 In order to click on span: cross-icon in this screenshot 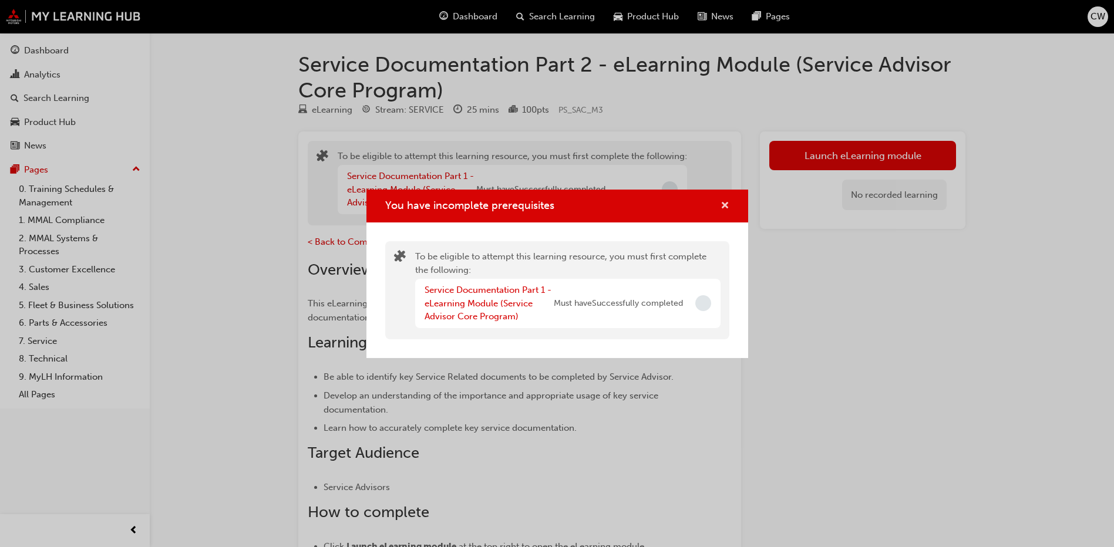, I will do `click(724, 207)`.